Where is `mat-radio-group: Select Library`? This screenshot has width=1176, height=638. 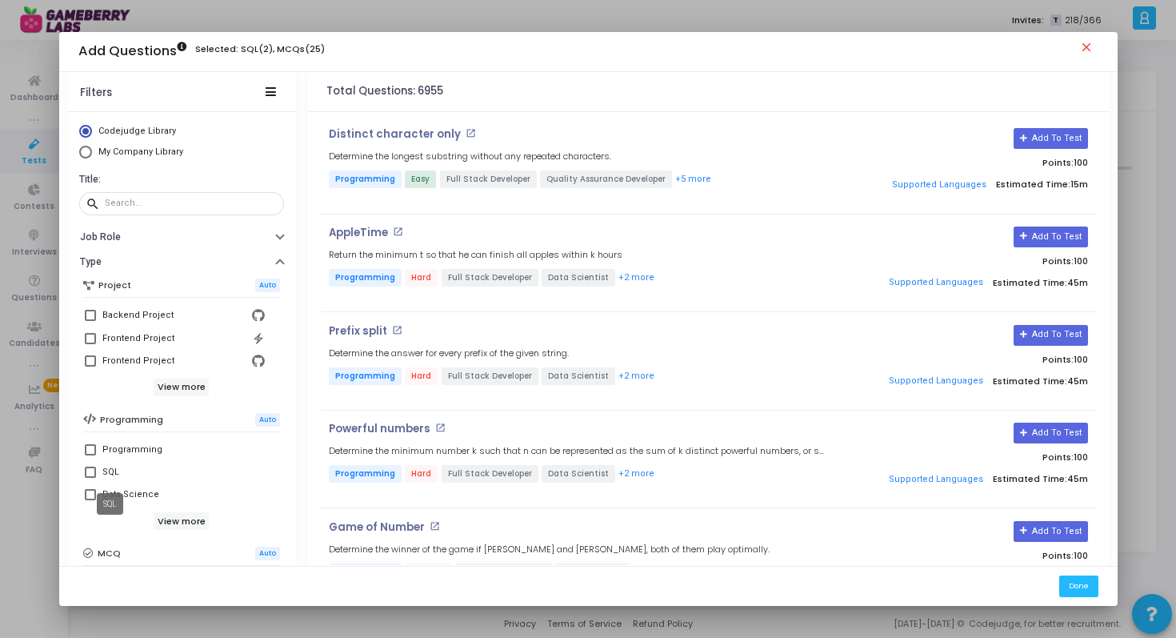
mat-radio-group: Select Library is located at coordinates (182, 143).